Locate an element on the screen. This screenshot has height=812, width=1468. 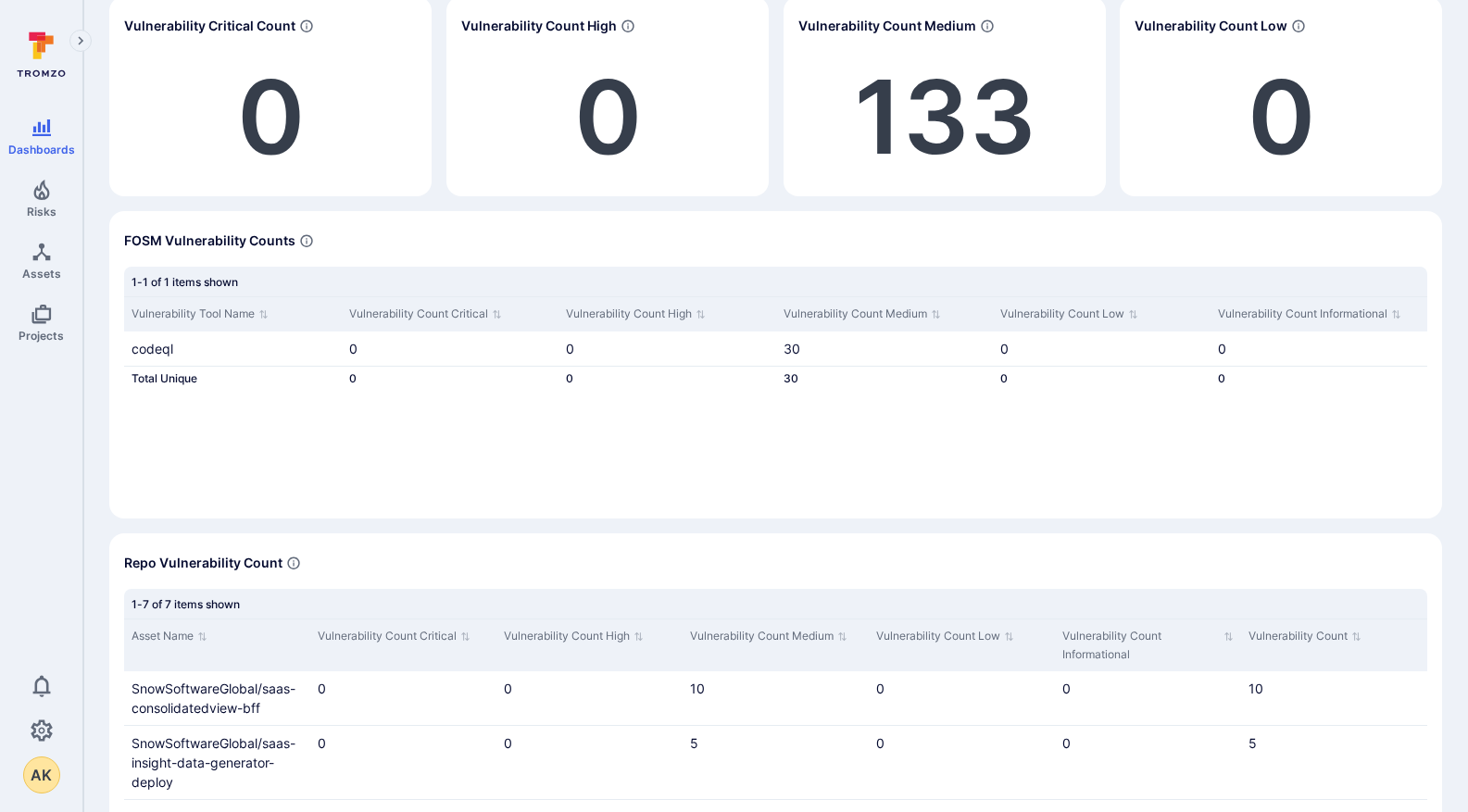
span: FOSM Vulnerability Counts is located at coordinates (209, 240).